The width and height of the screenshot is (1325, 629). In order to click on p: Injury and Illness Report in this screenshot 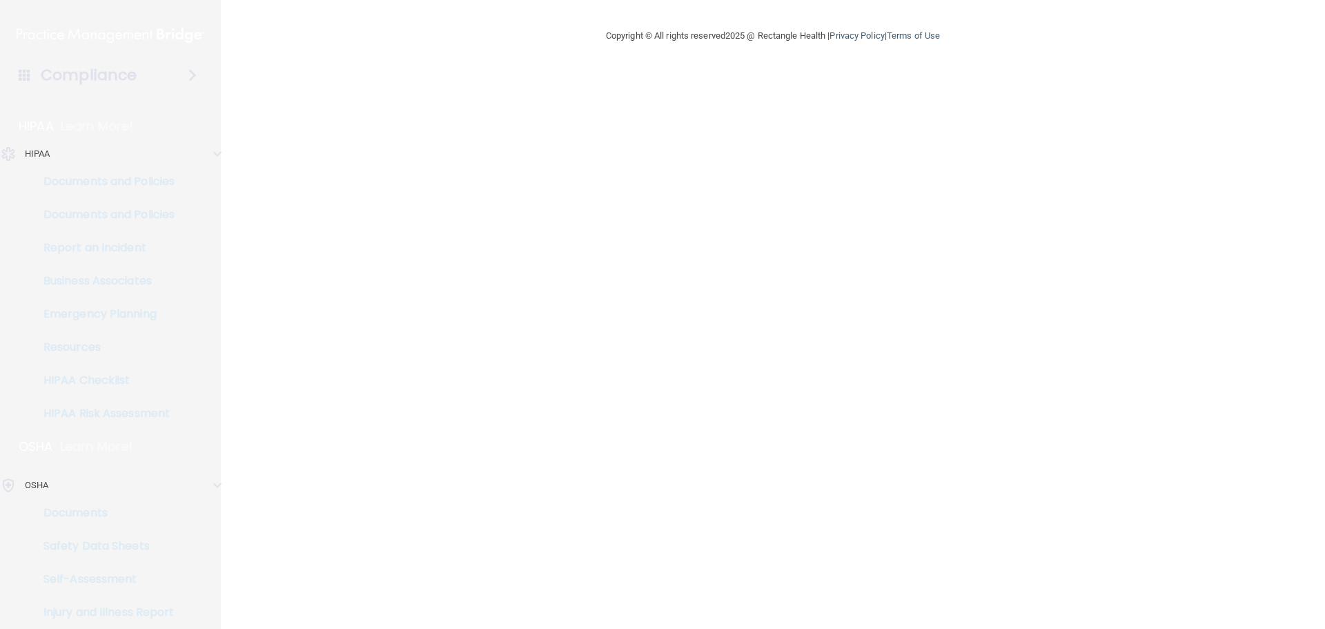, I will do `click(103, 612)`.